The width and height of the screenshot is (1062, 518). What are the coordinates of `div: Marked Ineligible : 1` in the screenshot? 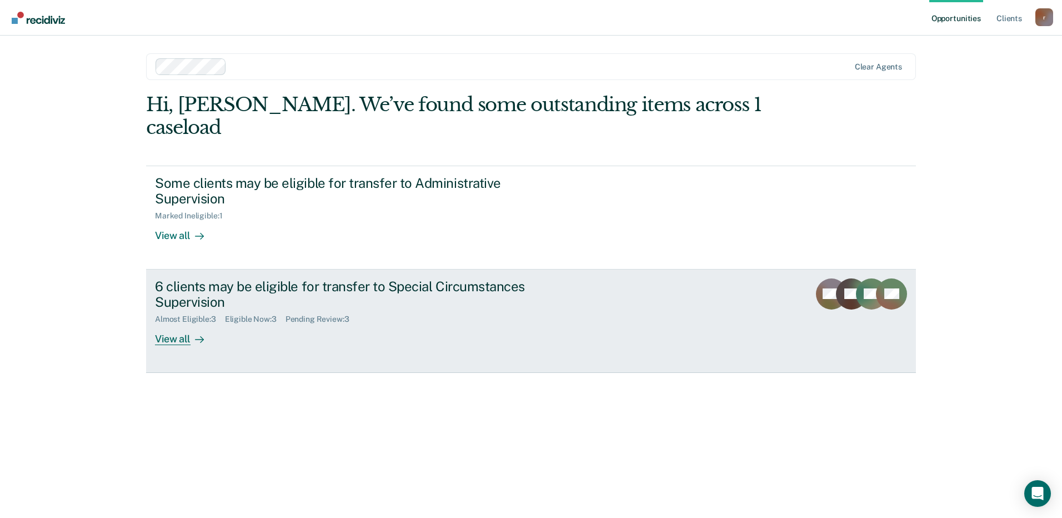 It's located at (193, 215).